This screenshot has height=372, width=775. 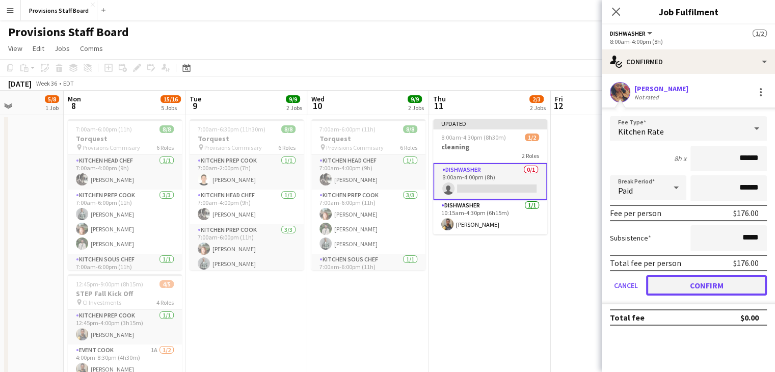 I want to click on span: Dishwasher, so click(x=628, y=33).